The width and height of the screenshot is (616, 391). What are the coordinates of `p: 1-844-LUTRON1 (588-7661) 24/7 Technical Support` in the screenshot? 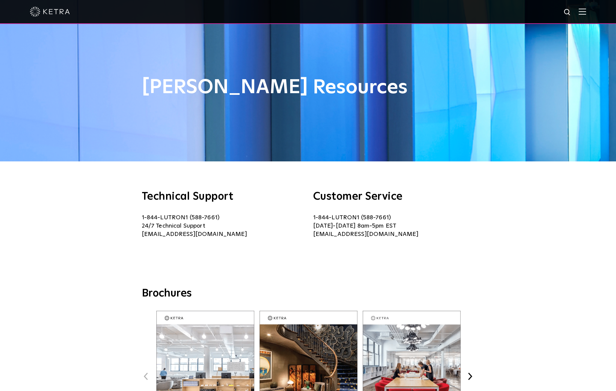 It's located at (222, 226).